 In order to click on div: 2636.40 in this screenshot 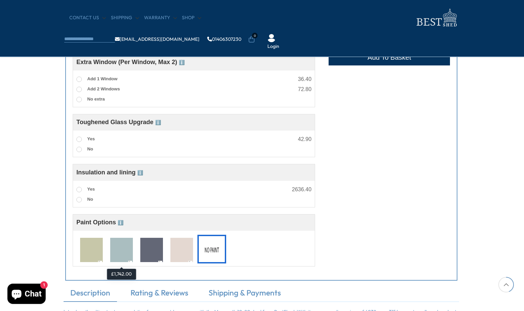, I will do `click(301, 190)`.